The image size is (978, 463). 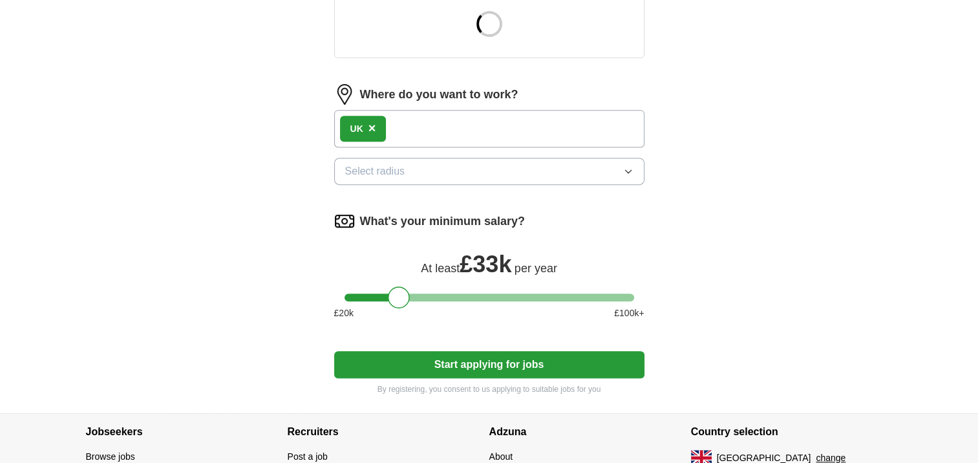 I want to click on span: £ 33k, so click(x=486, y=264).